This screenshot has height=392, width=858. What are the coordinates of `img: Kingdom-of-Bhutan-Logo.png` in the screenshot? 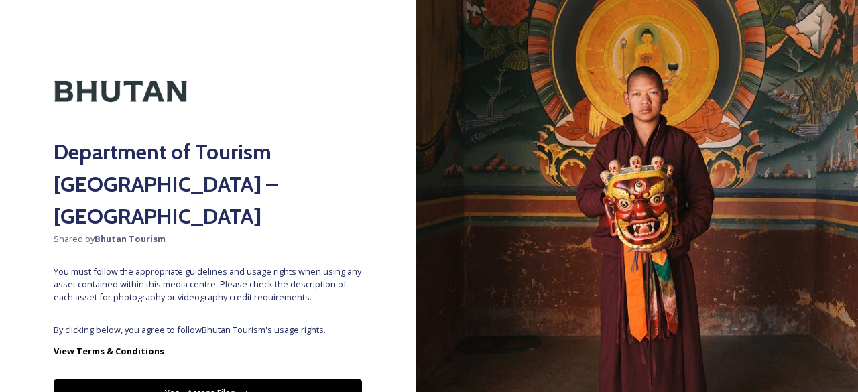 It's located at (121, 91).